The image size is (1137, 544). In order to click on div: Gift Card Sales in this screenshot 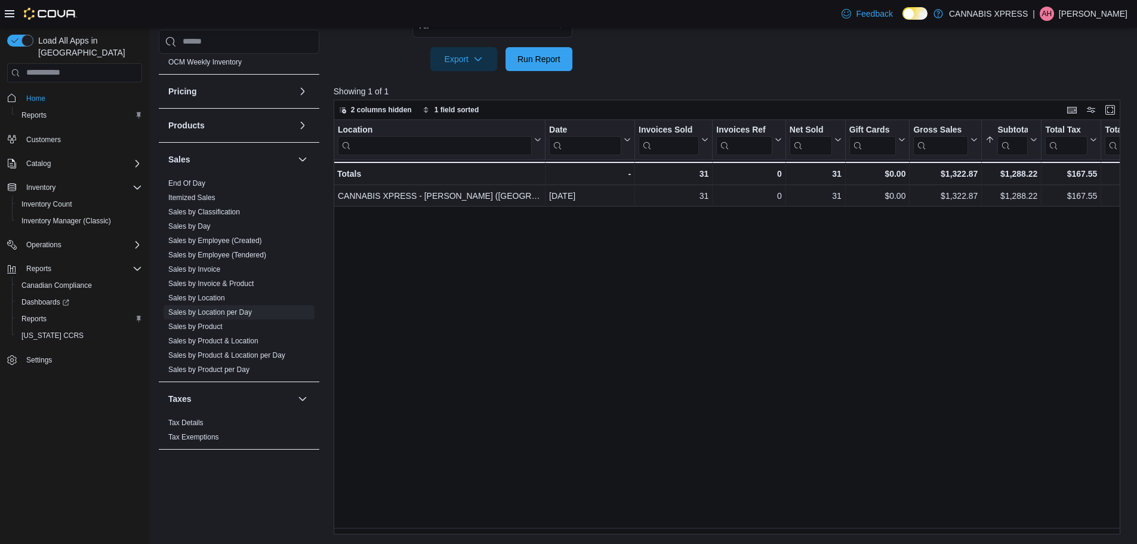, I will do `click(872, 139)`.